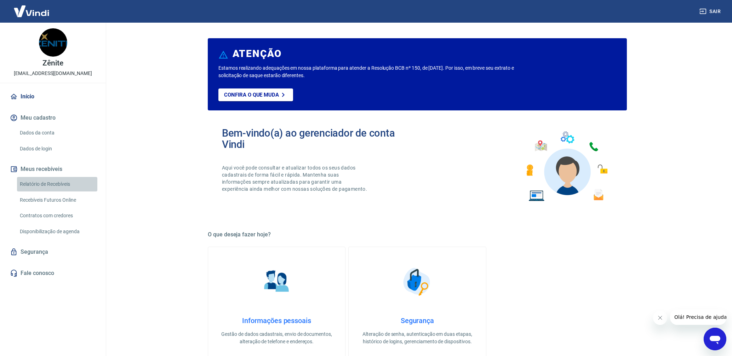 This screenshot has height=356, width=732. Describe the element at coordinates (711, 11) in the screenshot. I see `button: Sair` at that location.